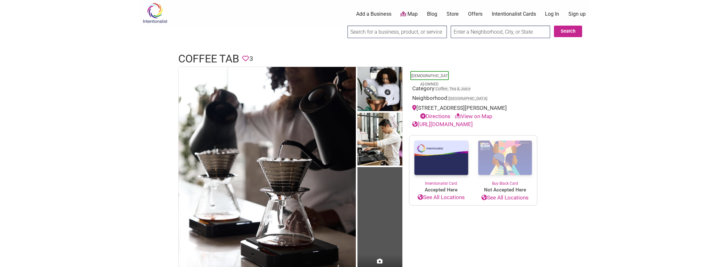 The height and width of the screenshot is (267, 728). I want to click on a: Offers, so click(475, 14).